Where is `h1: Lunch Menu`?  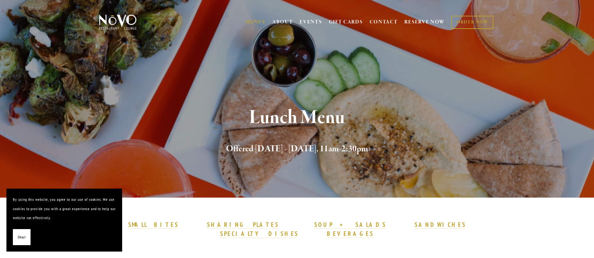 h1: Lunch Menu is located at coordinates (297, 118).